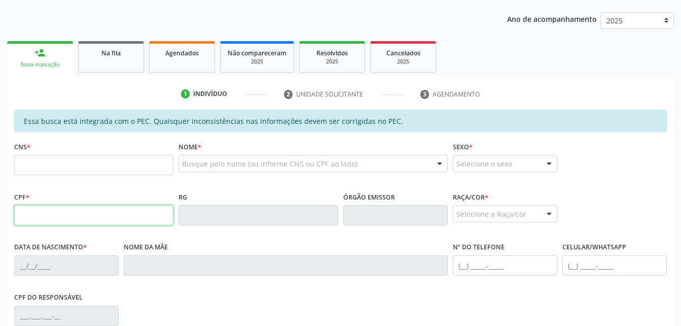 The height and width of the screenshot is (326, 681). I want to click on span: Busque pelo nome (ou informe CNS ou CPF ao lado), so click(270, 163).